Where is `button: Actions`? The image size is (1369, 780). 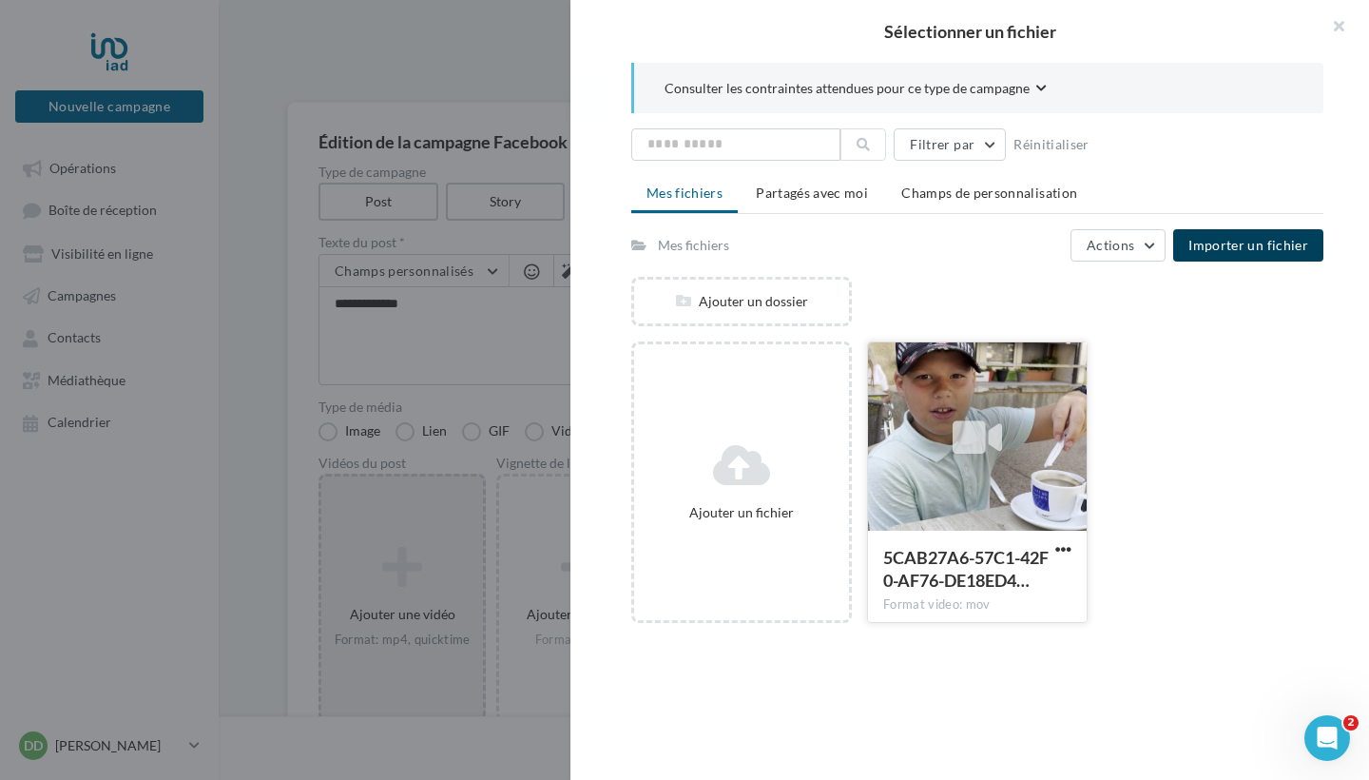
button: Actions is located at coordinates (1118, 245).